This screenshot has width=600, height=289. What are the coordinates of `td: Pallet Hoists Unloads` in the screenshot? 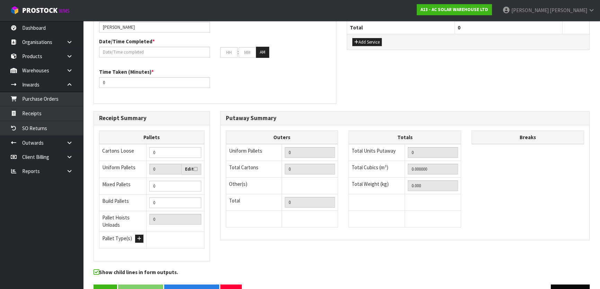 It's located at (123, 222).